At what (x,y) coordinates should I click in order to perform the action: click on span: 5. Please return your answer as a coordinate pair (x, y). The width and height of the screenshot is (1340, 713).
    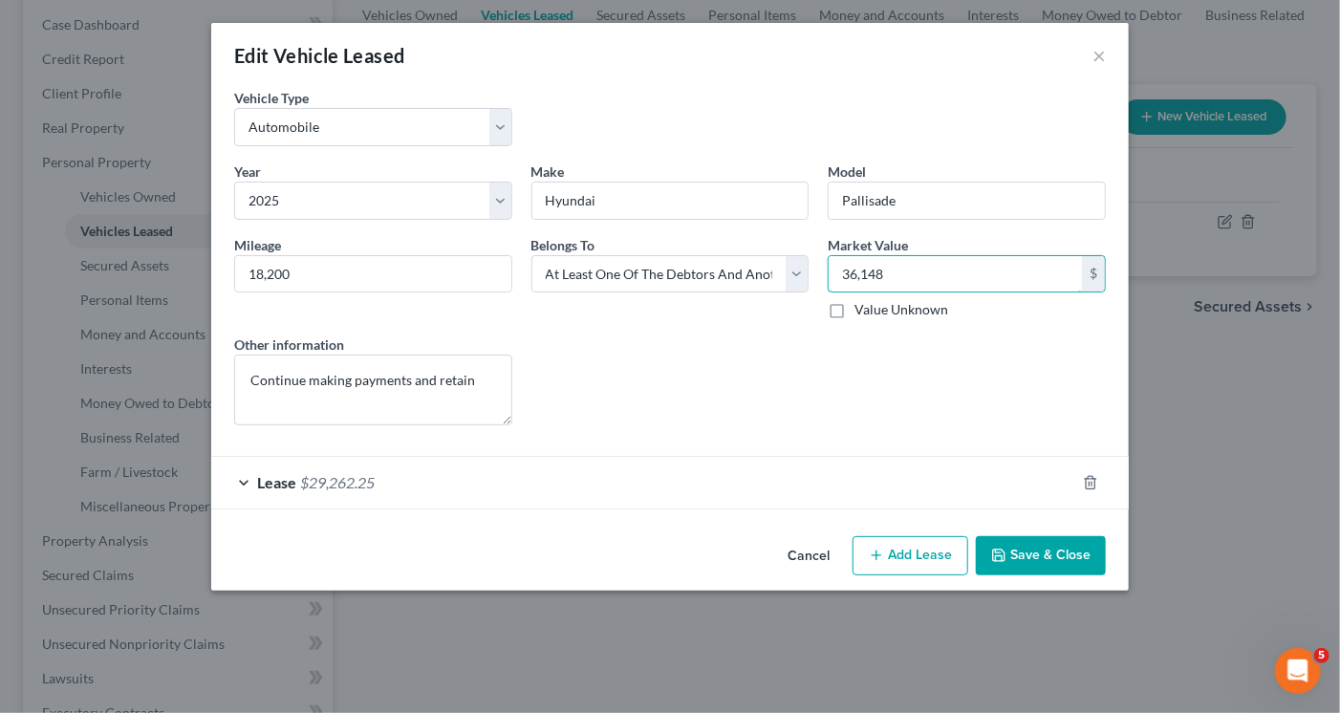
    Looking at the image, I should click on (1322, 656).